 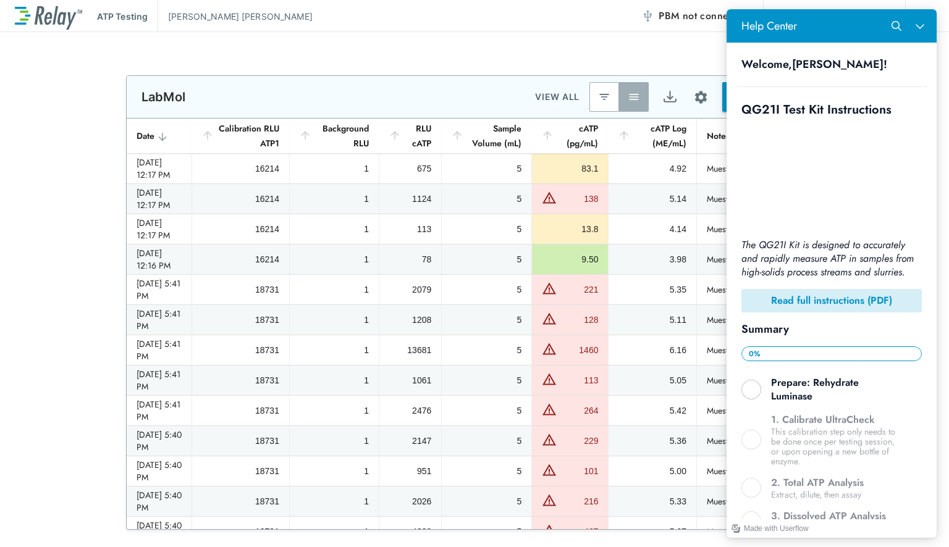 I want to click on div: Extract, dilute, then assay, so click(x=110, y=486).